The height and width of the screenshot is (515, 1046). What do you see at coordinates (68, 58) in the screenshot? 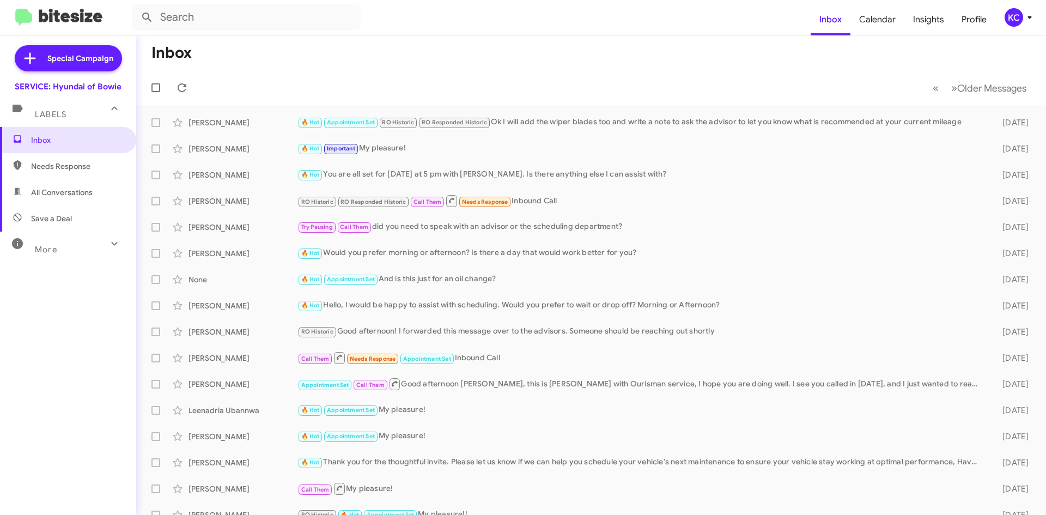
I see `a: Special Campaign` at bounding box center [68, 58].